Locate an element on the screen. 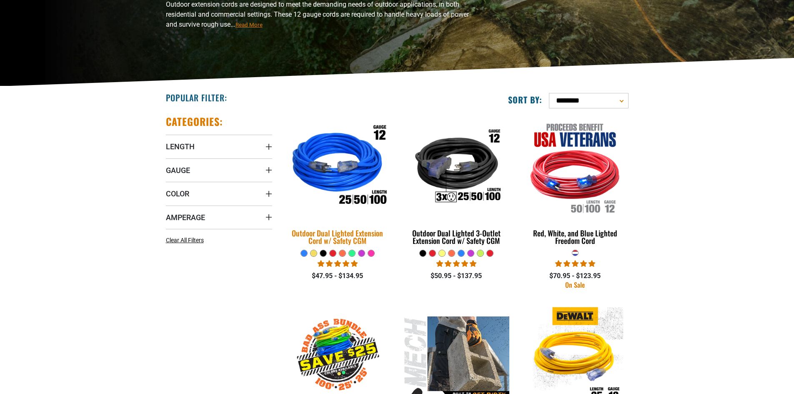  span: 4.80 stars is located at coordinates (456, 263).